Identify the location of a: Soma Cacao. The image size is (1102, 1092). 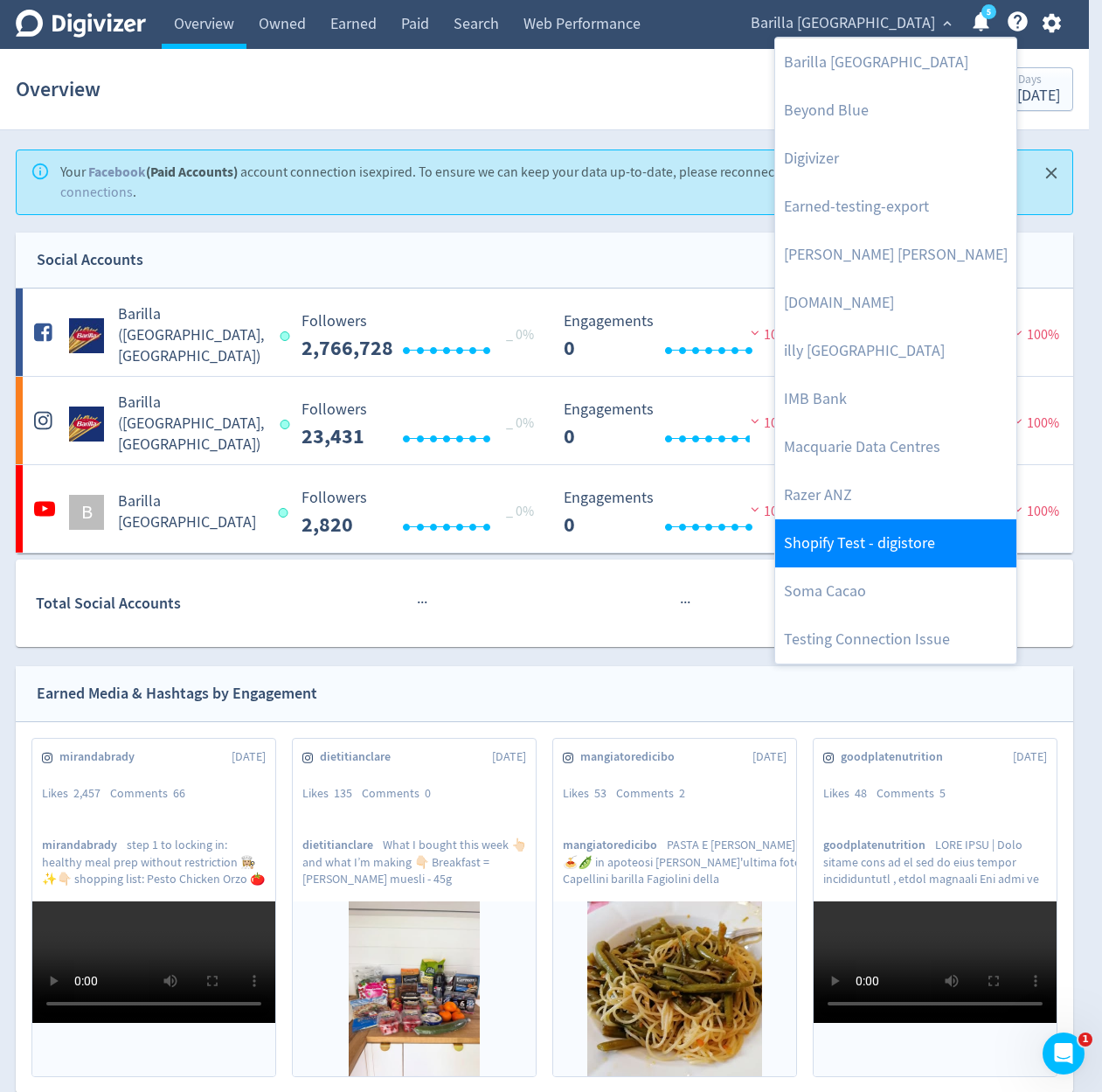
(896, 591).